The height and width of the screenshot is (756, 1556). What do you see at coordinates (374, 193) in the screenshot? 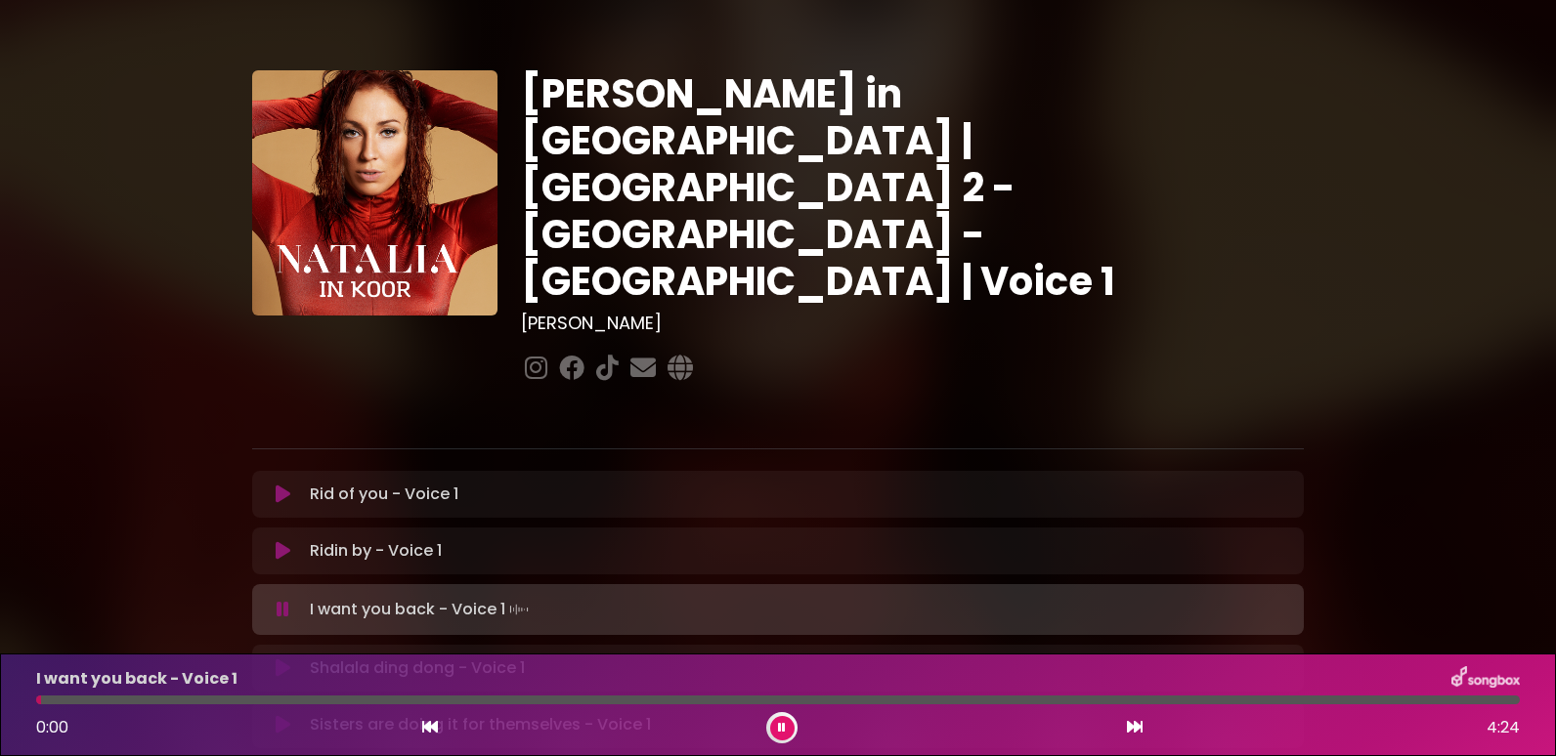
I see `img: YTVS25JmS9CLUqXqkEhs` at bounding box center [374, 193].